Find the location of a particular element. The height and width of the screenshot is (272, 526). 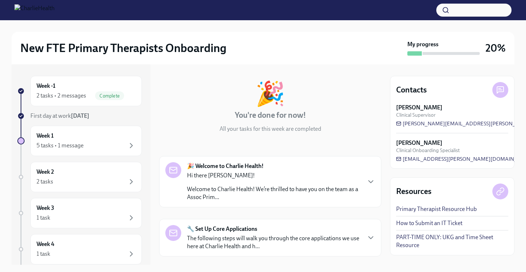

a: Week -12 tasks • 2 messagesComplete is located at coordinates (80, 91).